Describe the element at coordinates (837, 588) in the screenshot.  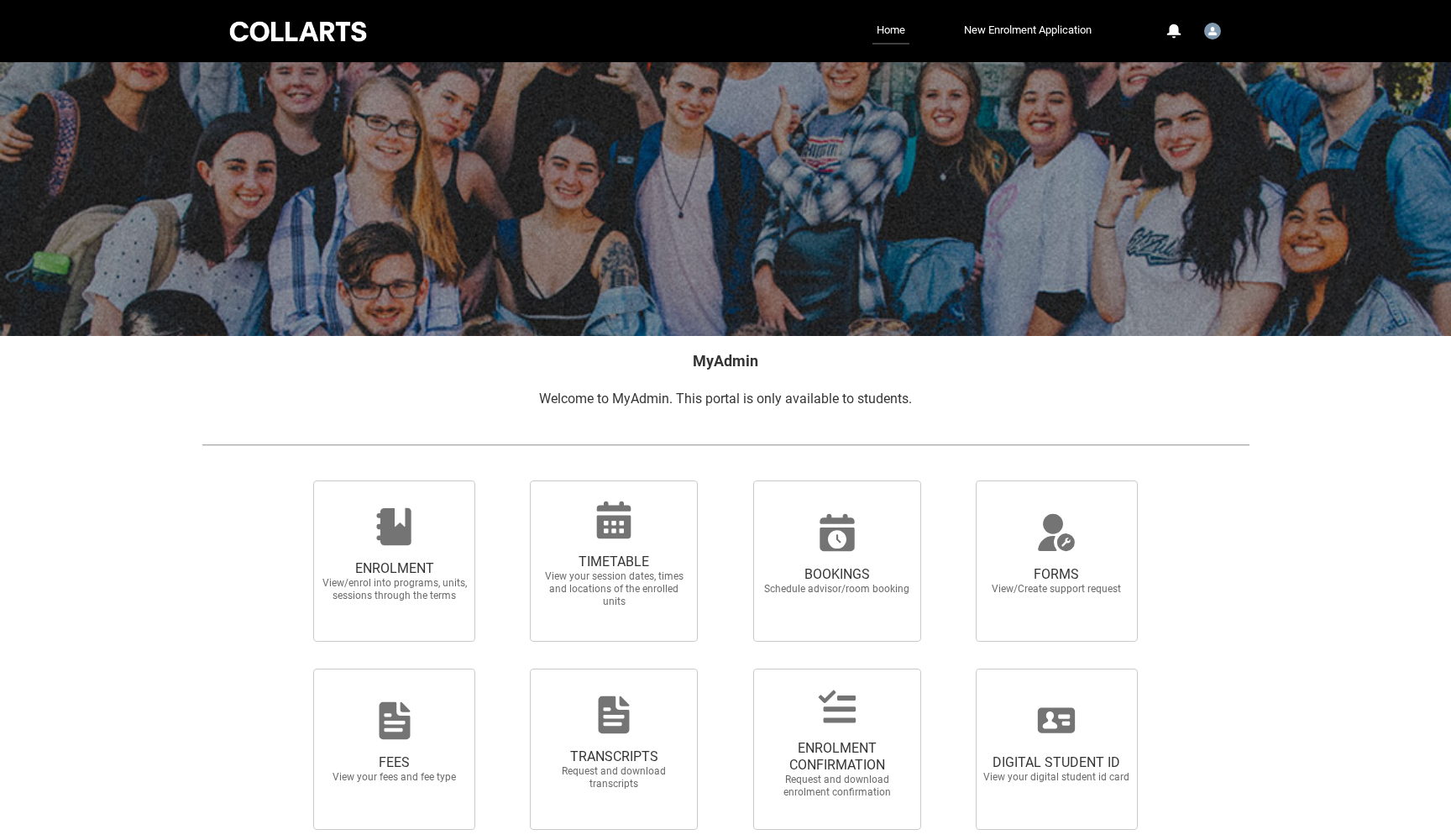
I see `span: Schedule advisor/room booking` at that location.